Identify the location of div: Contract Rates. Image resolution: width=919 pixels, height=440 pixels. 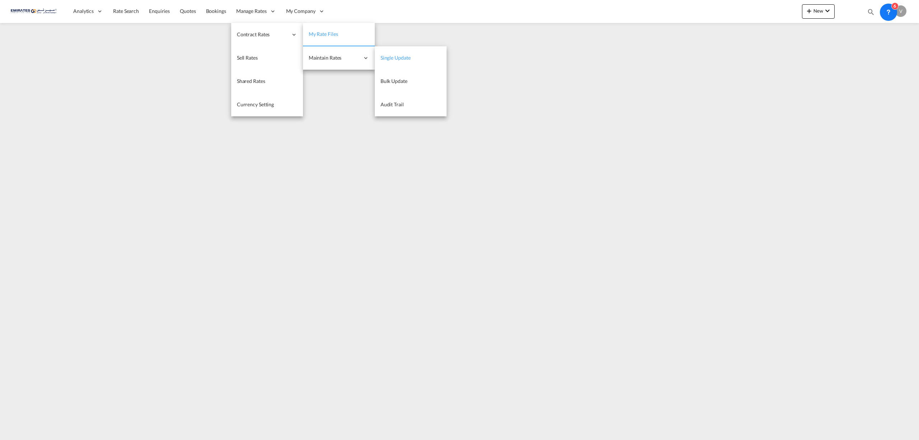
(267, 34).